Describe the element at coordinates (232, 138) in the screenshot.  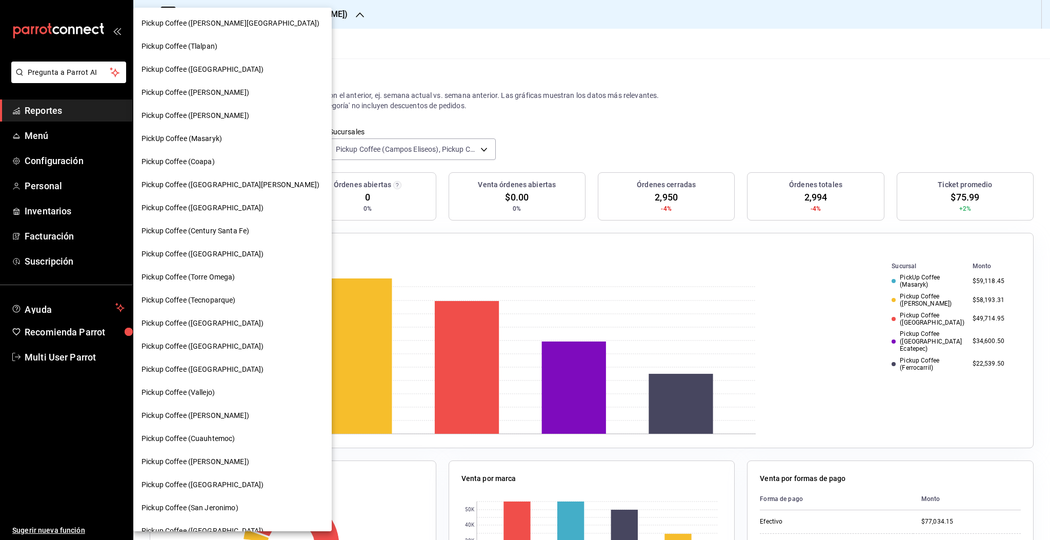
I see `div: PickUp Coffee (Masaryk)` at that location.